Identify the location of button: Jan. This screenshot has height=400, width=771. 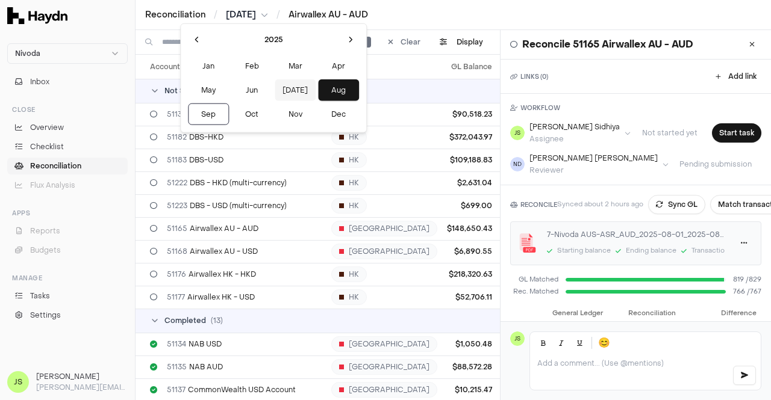
(208, 66).